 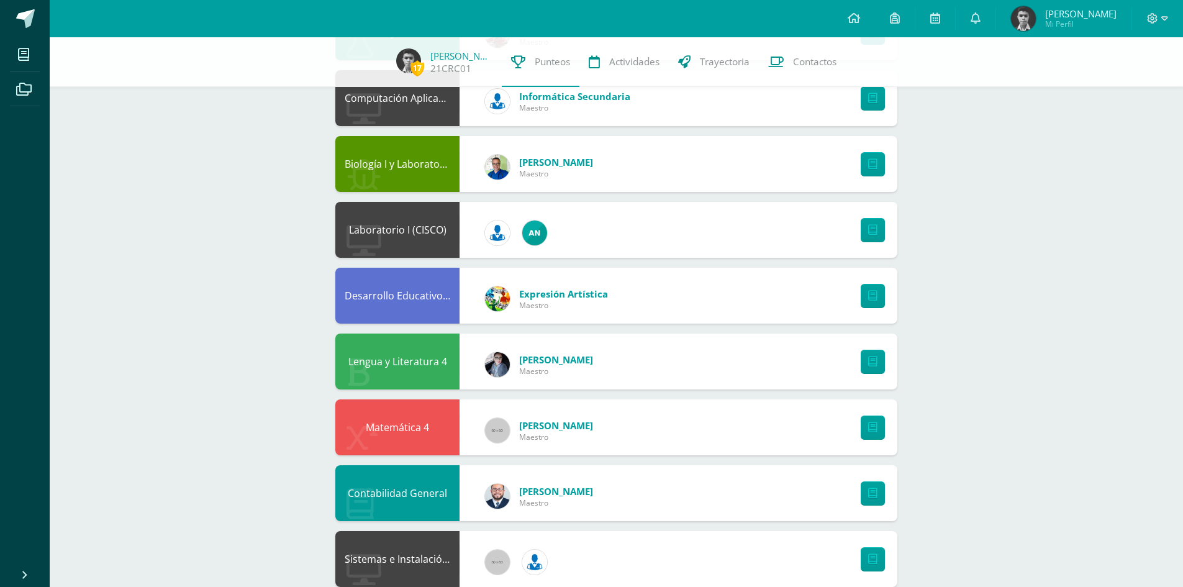 What do you see at coordinates (497, 167) in the screenshot?
I see `img: 692ded2a22070436d299c26f70cfa591.png` at bounding box center [497, 167].